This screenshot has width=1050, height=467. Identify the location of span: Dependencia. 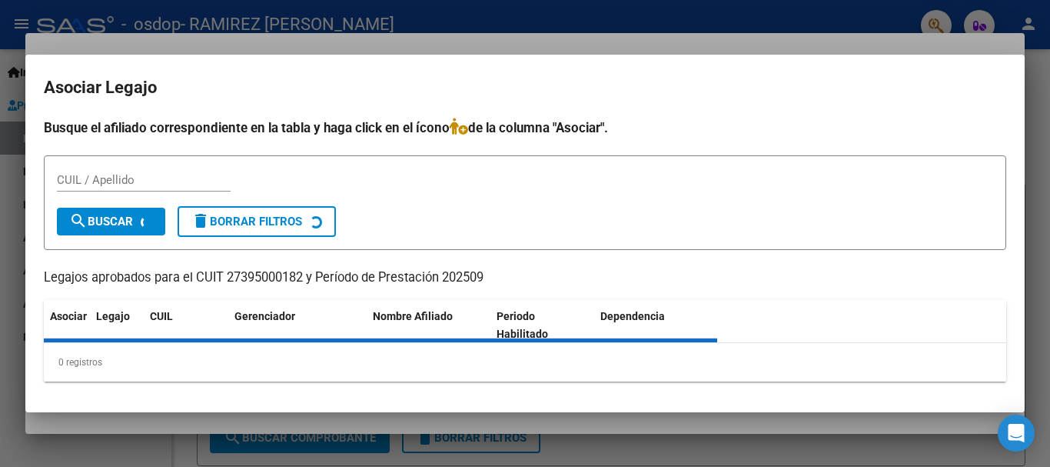
(633, 316).